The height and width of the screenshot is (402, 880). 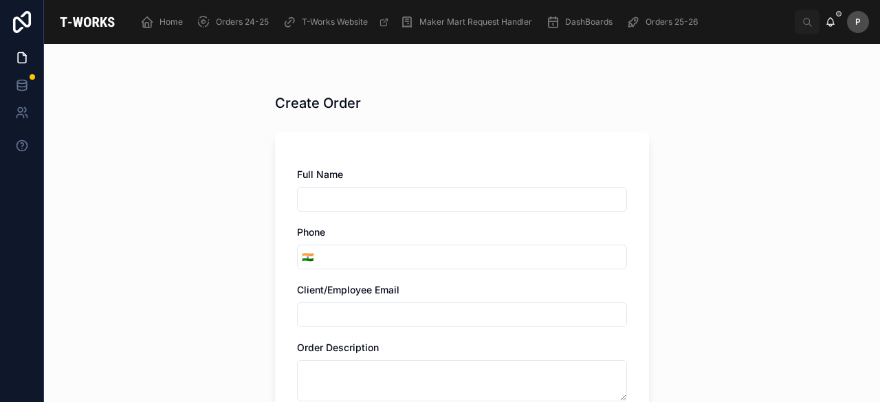 What do you see at coordinates (858, 22) in the screenshot?
I see `span: P` at bounding box center [858, 22].